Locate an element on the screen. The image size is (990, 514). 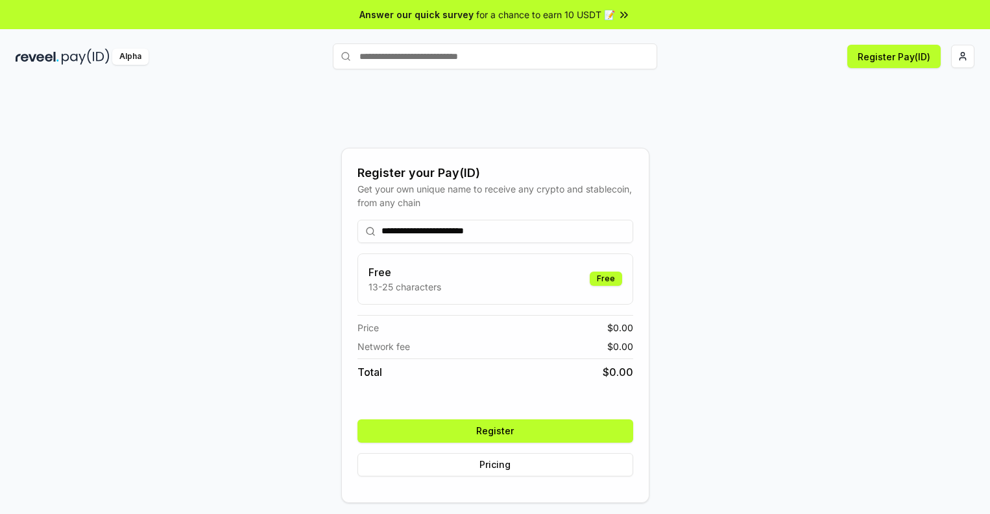
button: Register is located at coordinates (495, 431).